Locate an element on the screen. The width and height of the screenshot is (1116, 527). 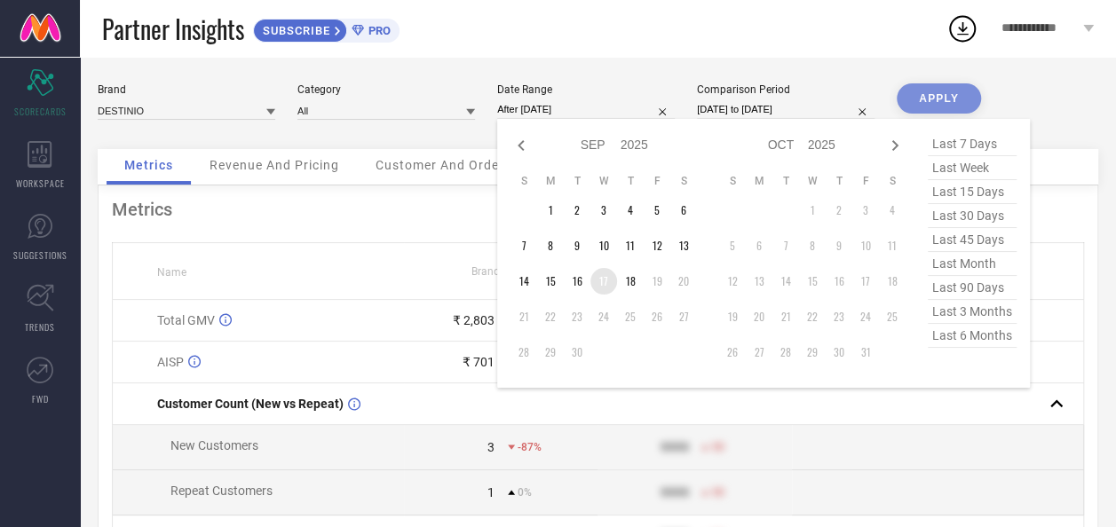
td: Thu Sep 25 2025 is located at coordinates (630, 317).